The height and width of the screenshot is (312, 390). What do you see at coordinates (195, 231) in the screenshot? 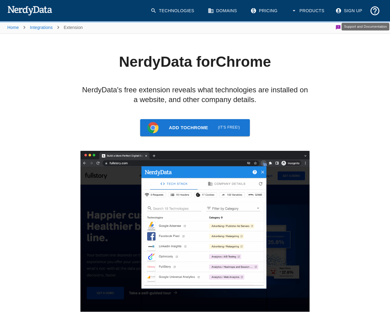
I see `img: Screenshot of the free NerdyData Extension` at bounding box center [195, 231].